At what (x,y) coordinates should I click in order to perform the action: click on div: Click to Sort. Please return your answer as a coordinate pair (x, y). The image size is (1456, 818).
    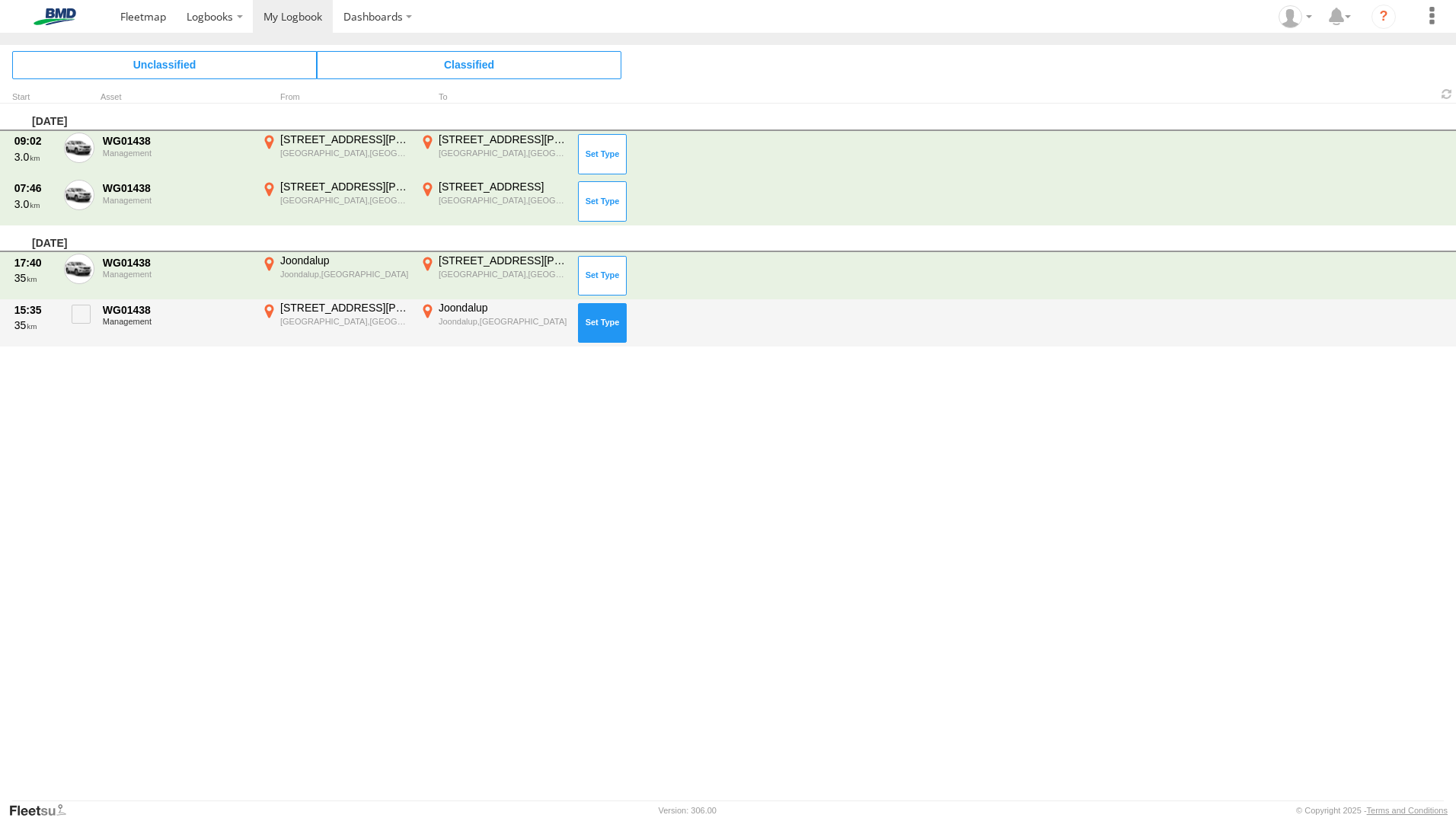
    Looking at the image, I should click on (35, 98).